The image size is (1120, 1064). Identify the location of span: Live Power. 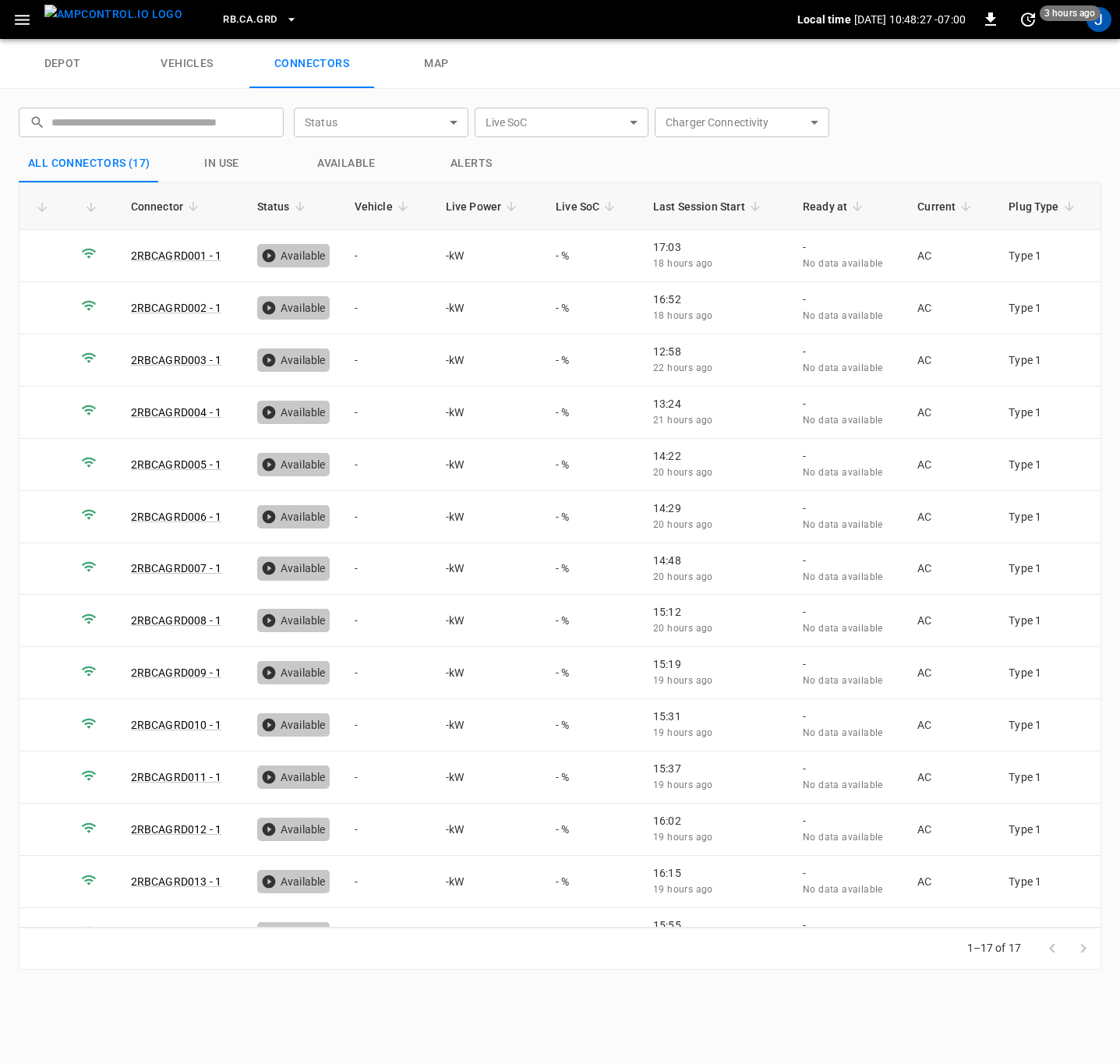
(484, 207).